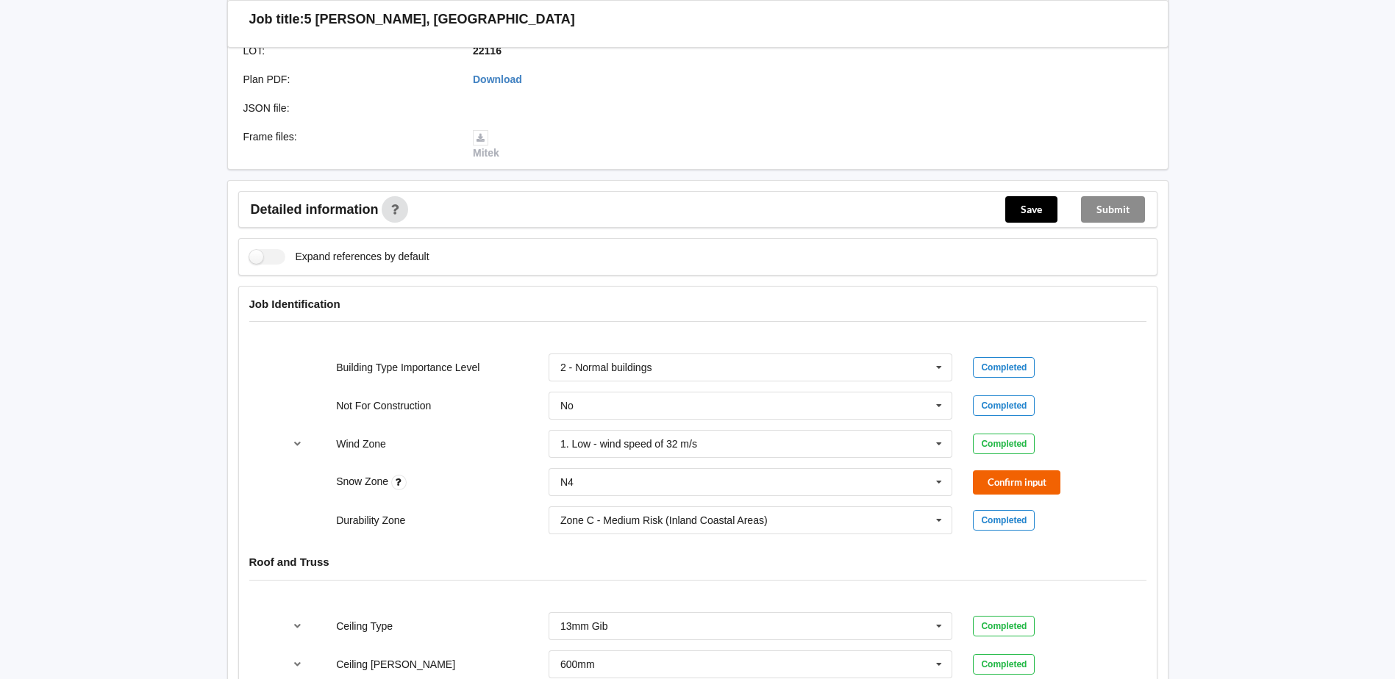 Image resolution: width=1395 pixels, height=679 pixels. I want to click on div: Plan PDF :, so click(348, 79).